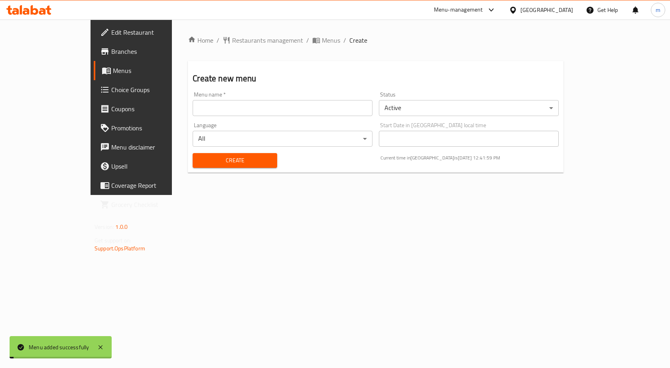 Image resolution: width=670 pixels, height=368 pixels. I want to click on div: All, so click(282, 139).